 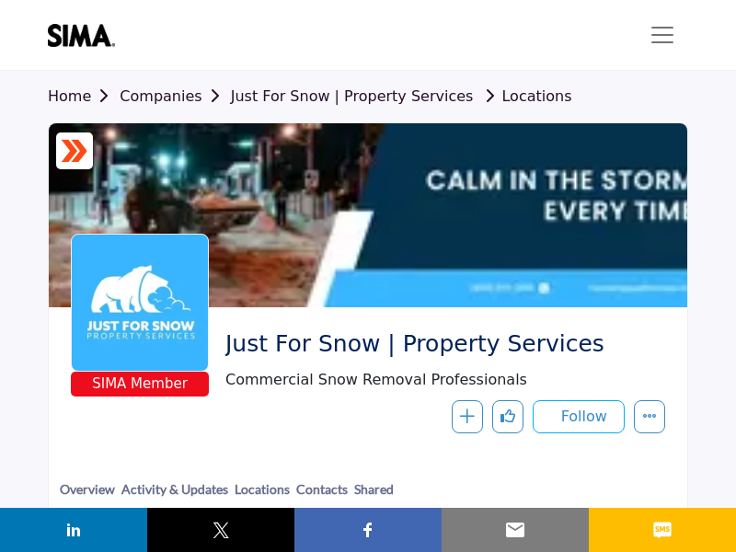 What do you see at coordinates (175, 496) in the screenshot?
I see `a: Activity & Updates` at bounding box center [175, 496].